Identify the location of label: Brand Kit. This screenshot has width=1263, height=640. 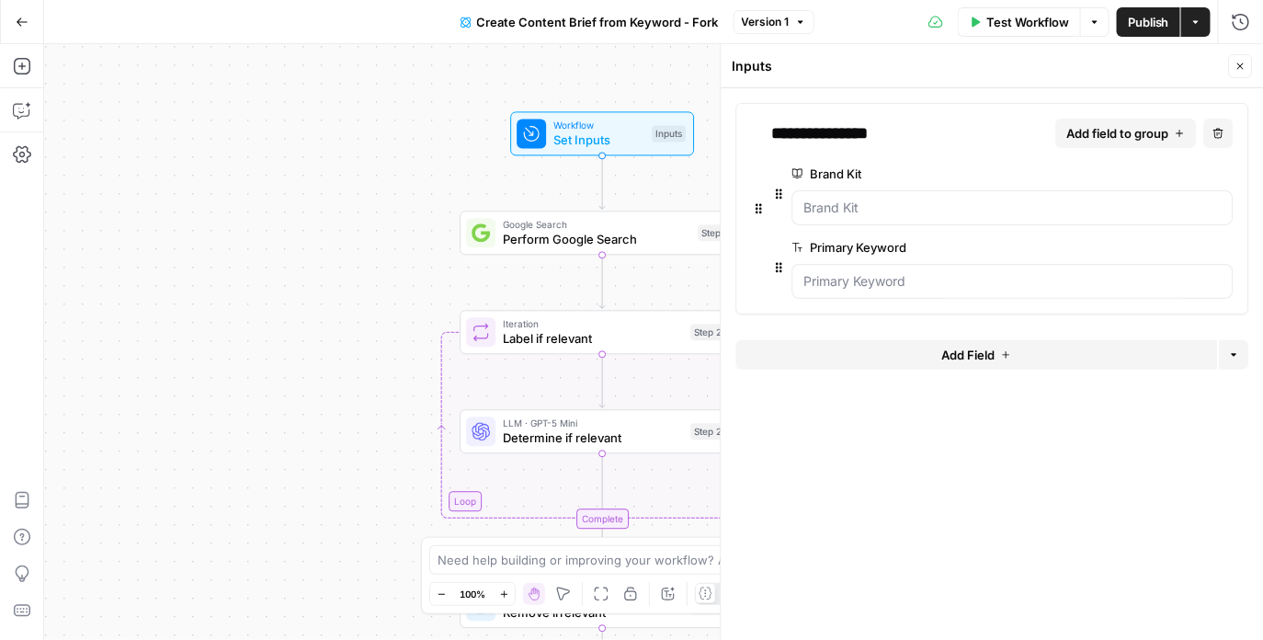
(960, 174).